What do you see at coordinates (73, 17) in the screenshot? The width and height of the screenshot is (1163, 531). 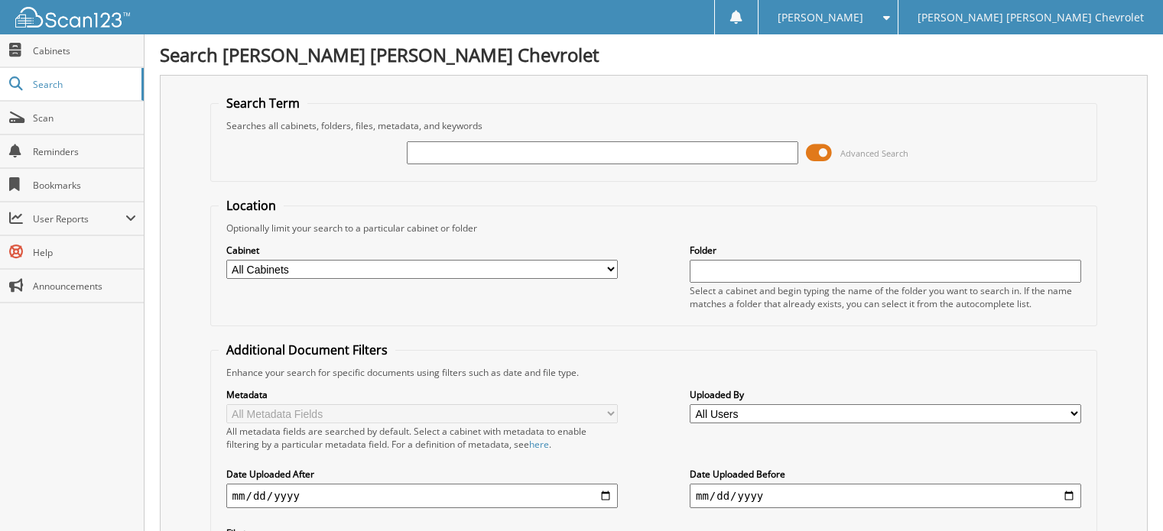 I see `img: scan123-logo-white.svg` at bounding box center [73, 17].